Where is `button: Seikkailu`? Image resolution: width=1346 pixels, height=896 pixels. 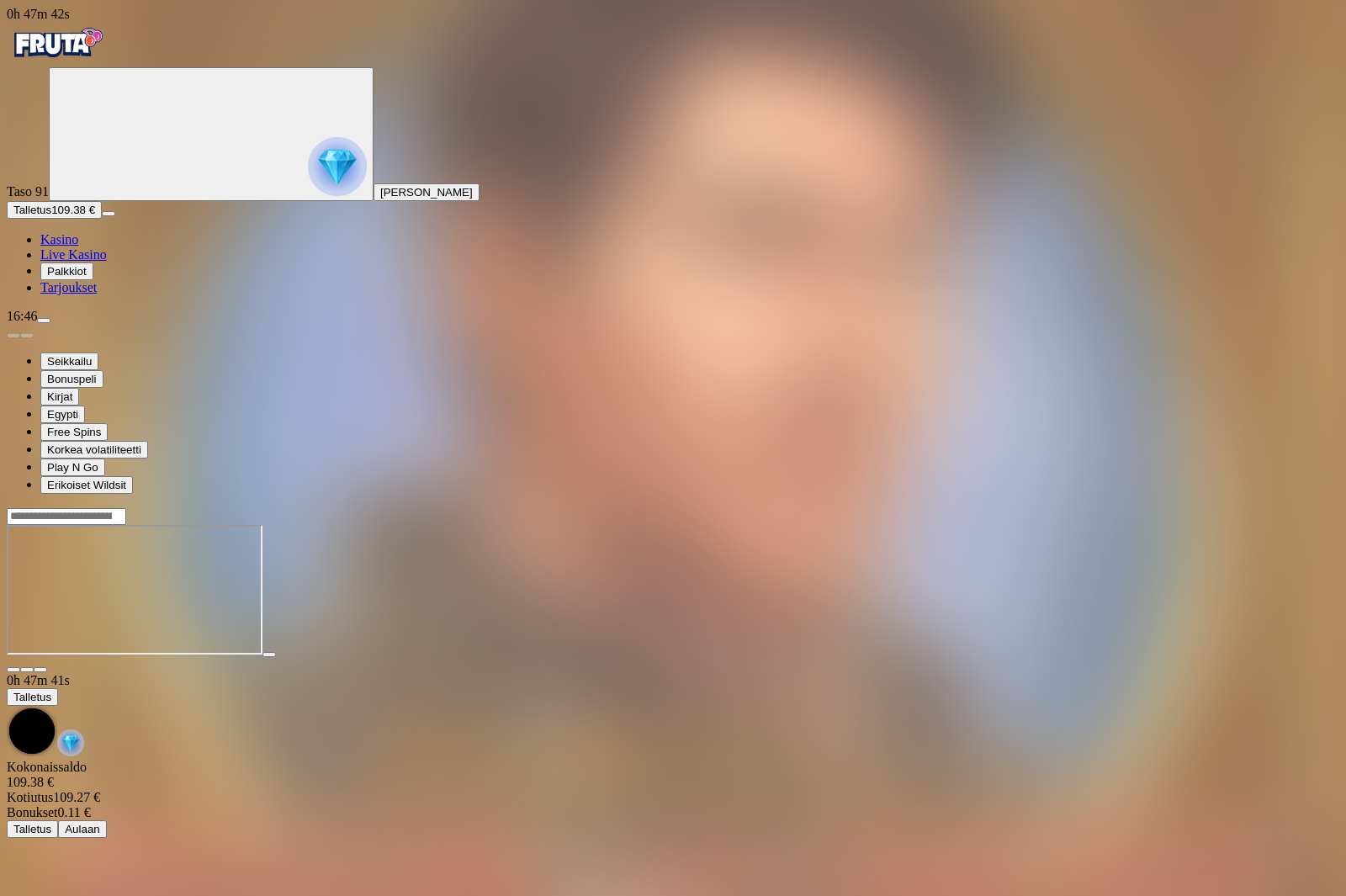
button: Seikkailu is located at coordinates (69, 361).